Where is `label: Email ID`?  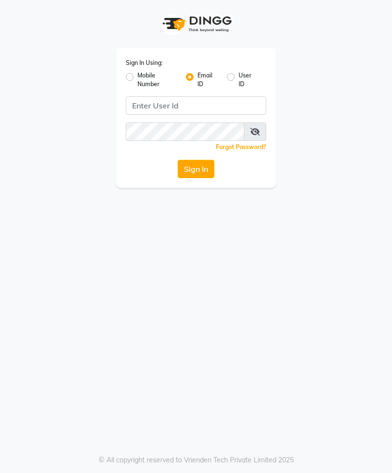
label: Email ID is located at coordinates (208, 80).